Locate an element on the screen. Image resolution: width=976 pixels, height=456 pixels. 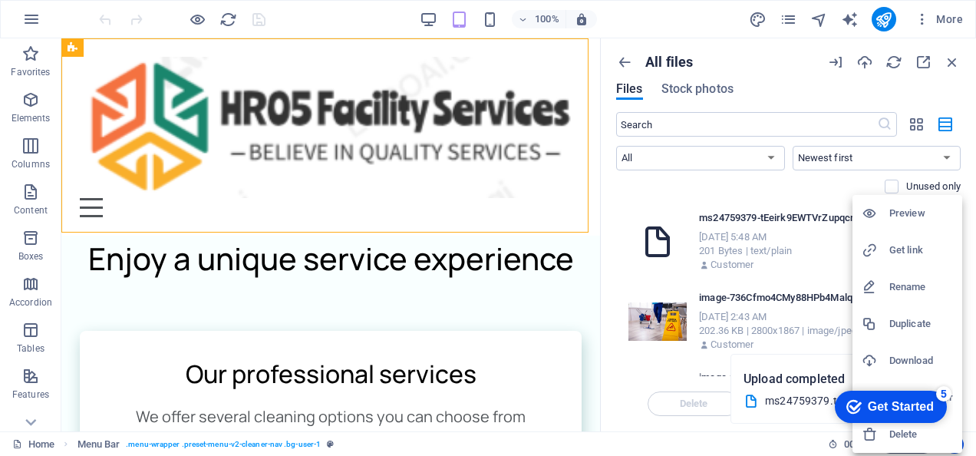
div: Get Started is located at coordinates (74, 24).